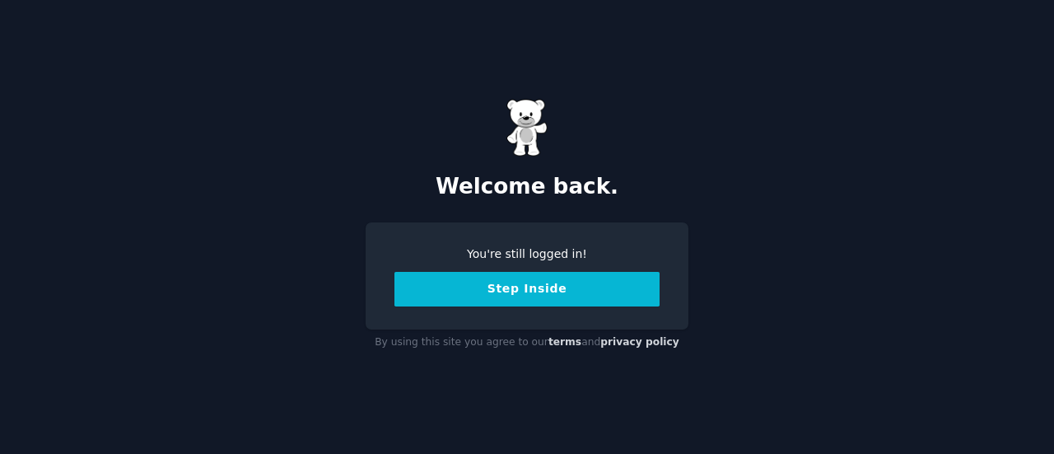 The height and width of the screenshot is (454, 1054). What do you see at coordinates (565, 342) in the screenshot?
I see `a: terms` at bounding box center [565, 342].